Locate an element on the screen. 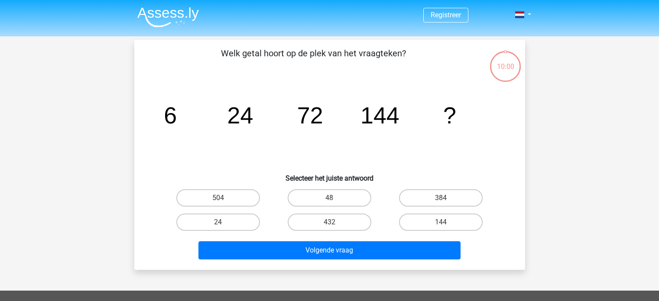 The image size is (659, 301). a: Registreer is located at coordinates (446, 15).